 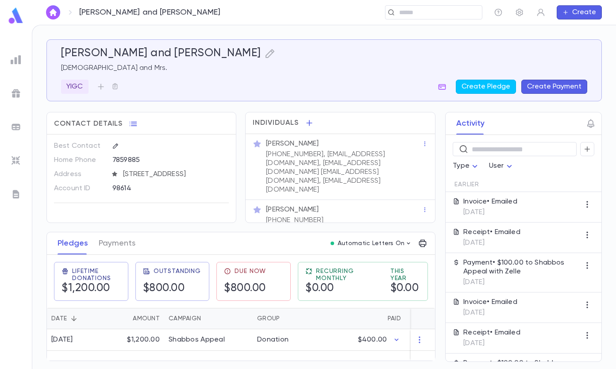 I want to click on button: Automatic Letters On, so click(x=371, y=243).